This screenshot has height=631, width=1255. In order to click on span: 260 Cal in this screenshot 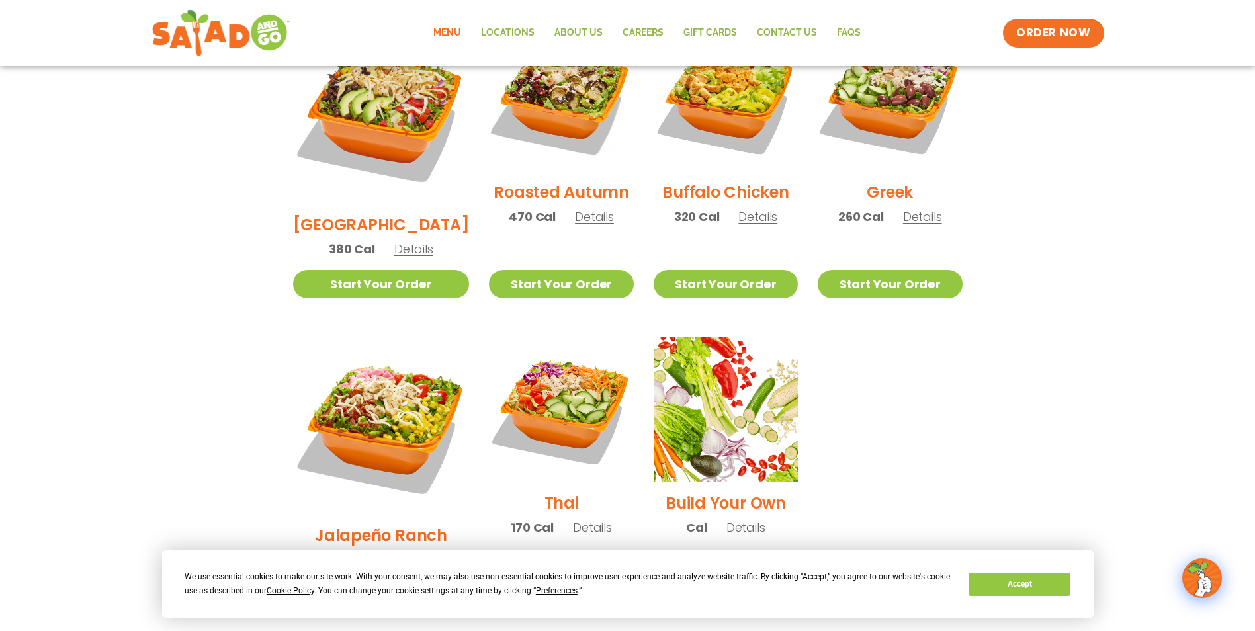, I will do `click(861, 216)`.